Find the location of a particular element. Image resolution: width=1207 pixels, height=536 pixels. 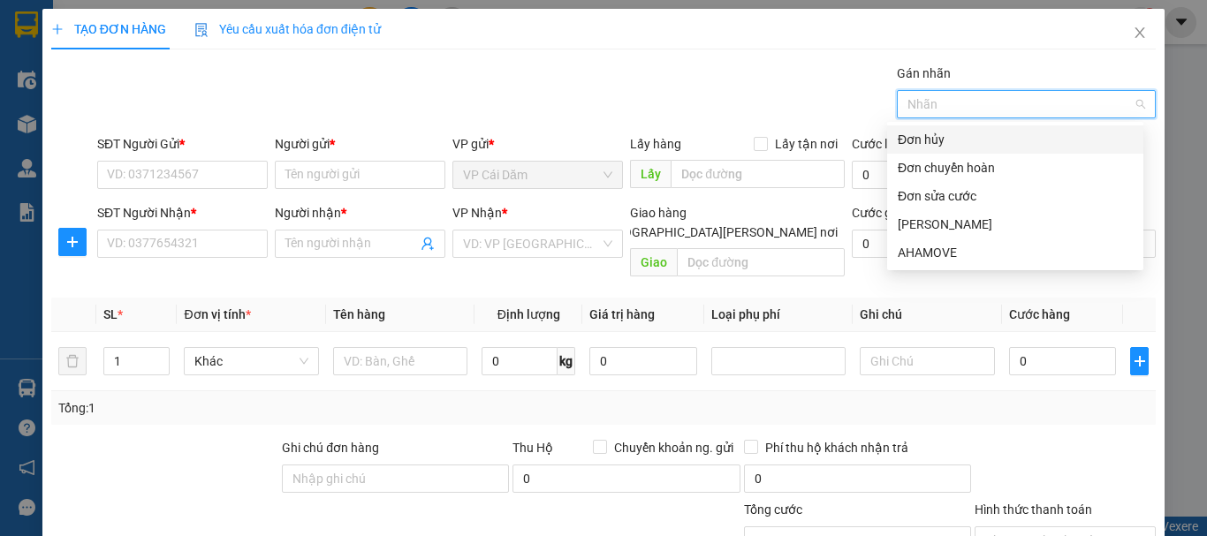

span: kg is located at coordinates (566, 361).